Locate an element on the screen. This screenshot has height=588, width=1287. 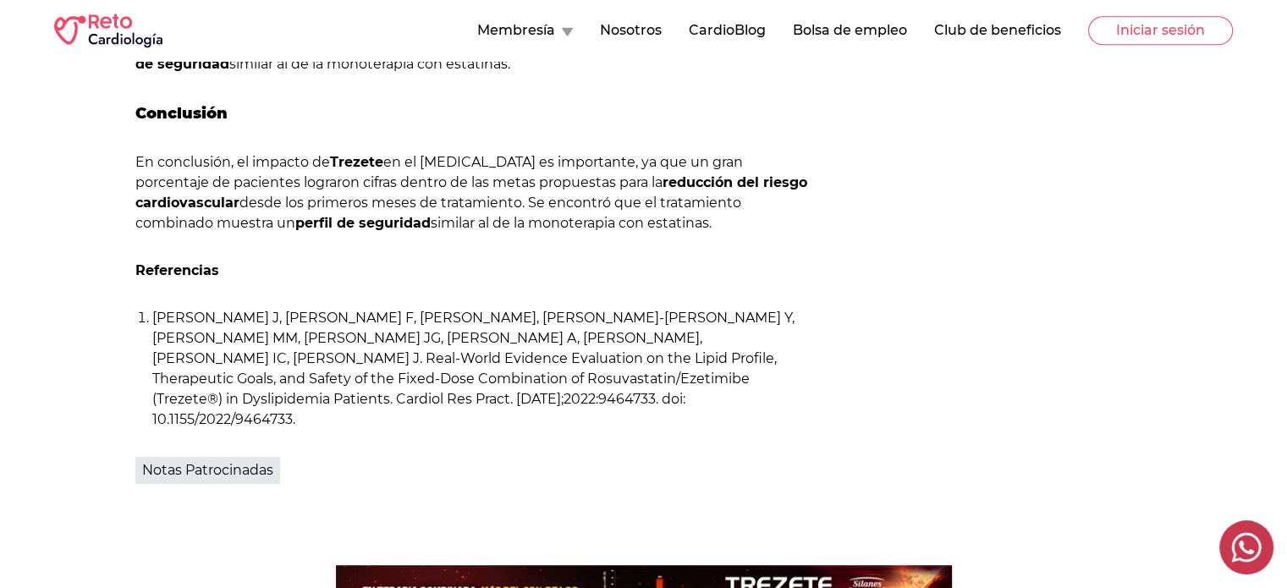
strong: perfil de seguridad is located at coordinates (363, 223).